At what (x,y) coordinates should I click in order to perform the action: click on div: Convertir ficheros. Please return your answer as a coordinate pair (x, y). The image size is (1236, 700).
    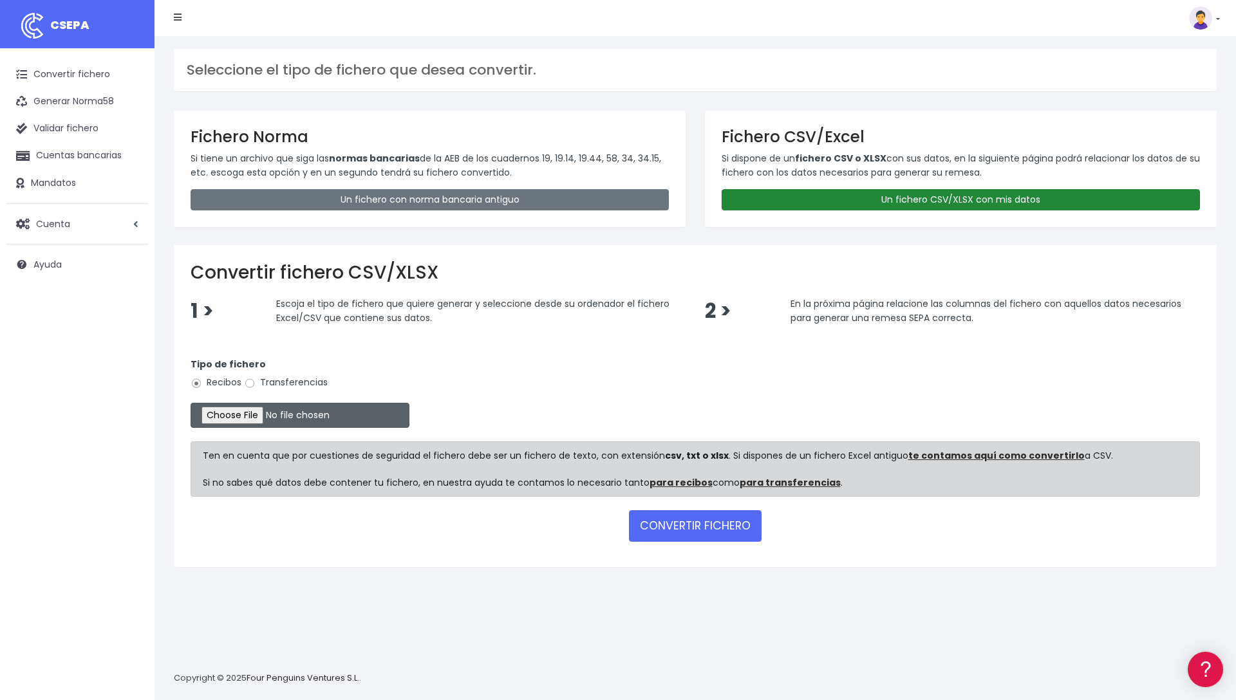
    Looking at the image, I should click on (129, 148).